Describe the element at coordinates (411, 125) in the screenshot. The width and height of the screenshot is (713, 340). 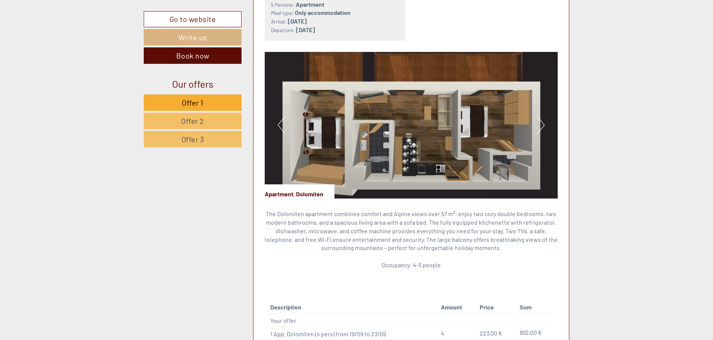
I see `img: image` at that location.